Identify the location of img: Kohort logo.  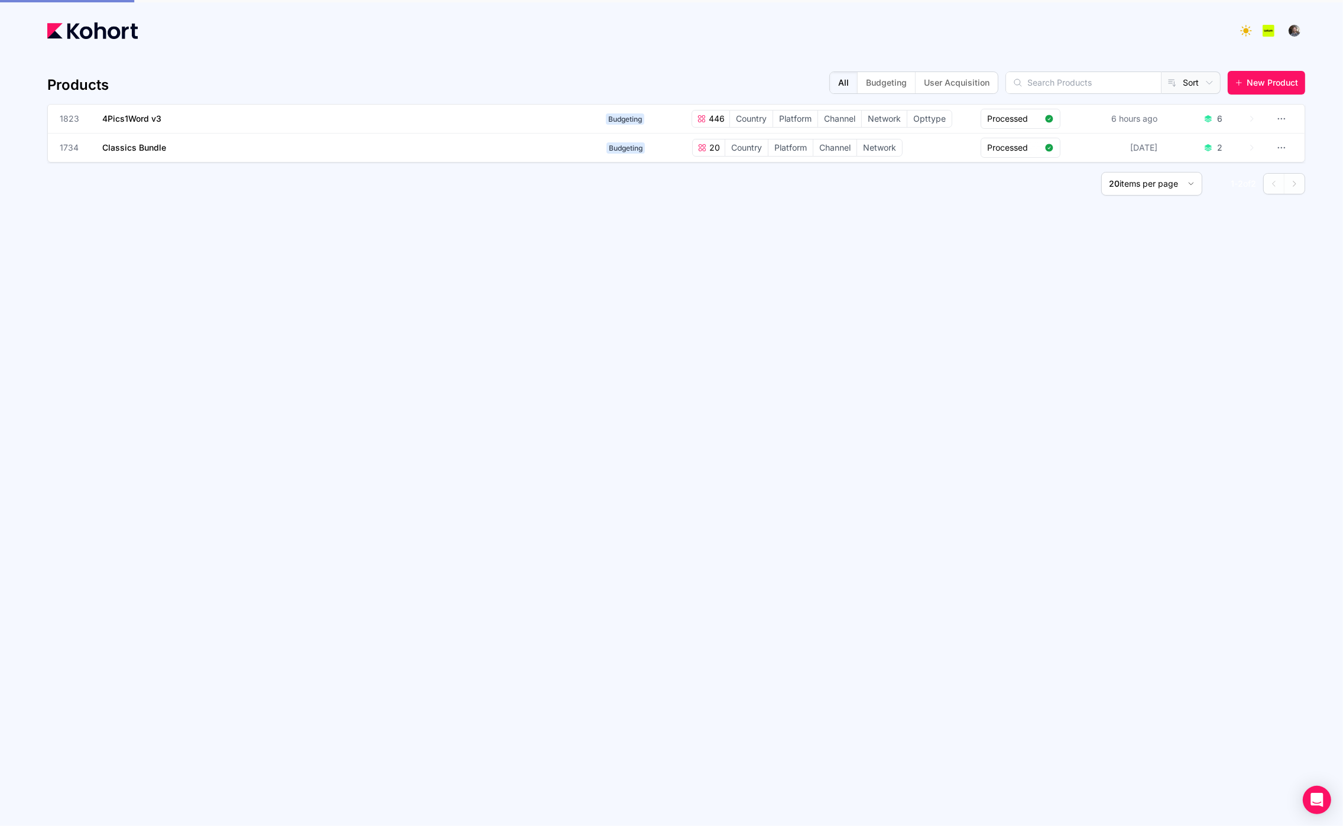
(92, 31).